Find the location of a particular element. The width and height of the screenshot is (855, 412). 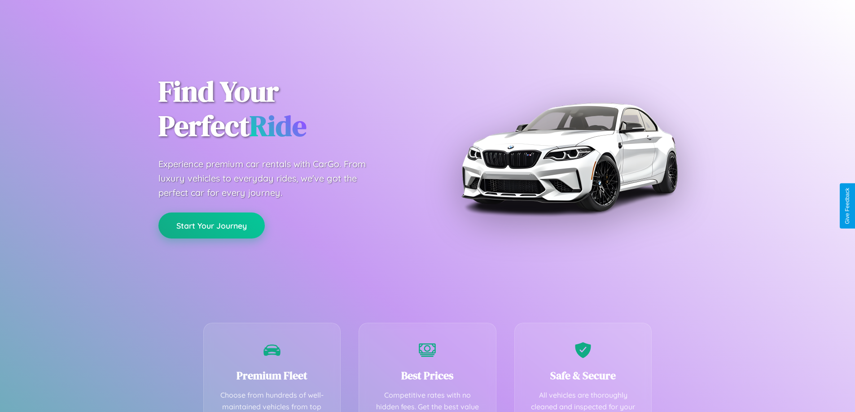

p: Experience premium car rentals with CarGo. From luxury vehicles to everyday rides, we've got the ... is located at coordinates (270, 179).